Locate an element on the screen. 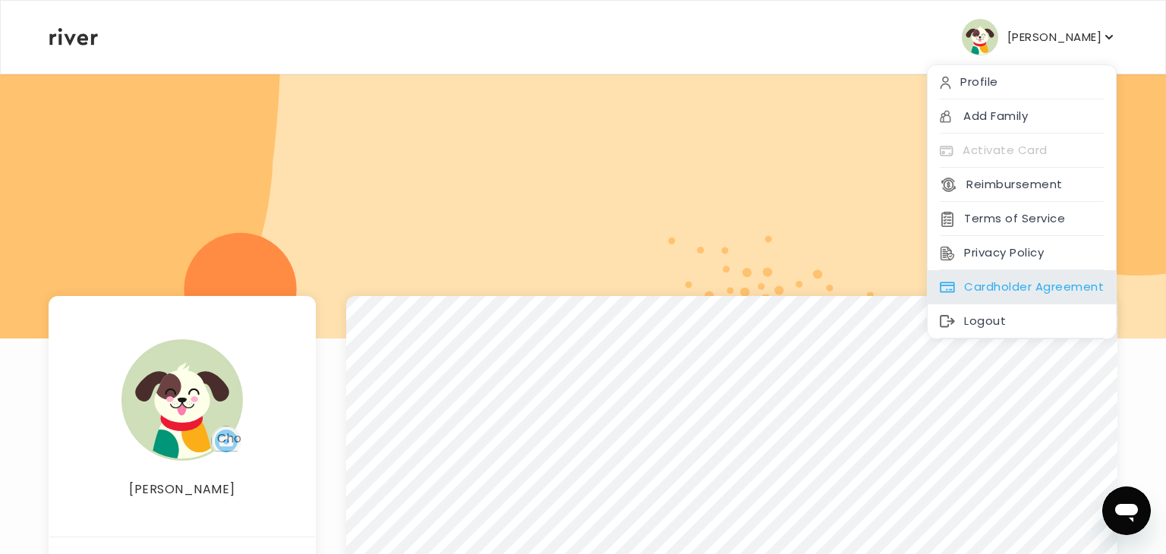  div: Privacy Policy is located at coordinates (1022, 253).